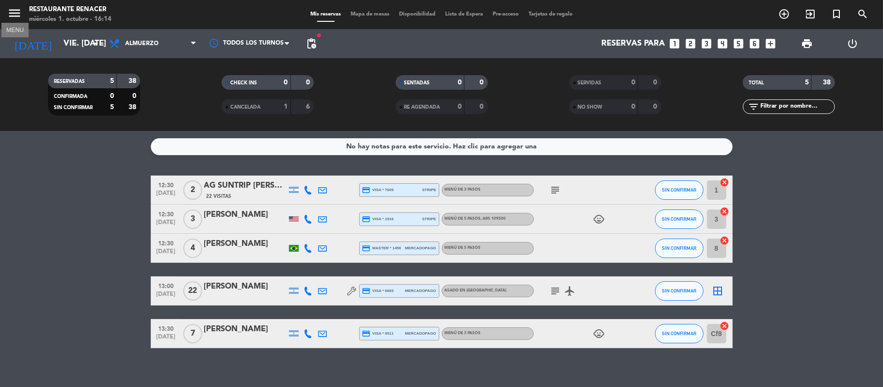  Describe the element at coordinates (69, 82) in the screenshot. I see `span: RESERVADAS` at that location.